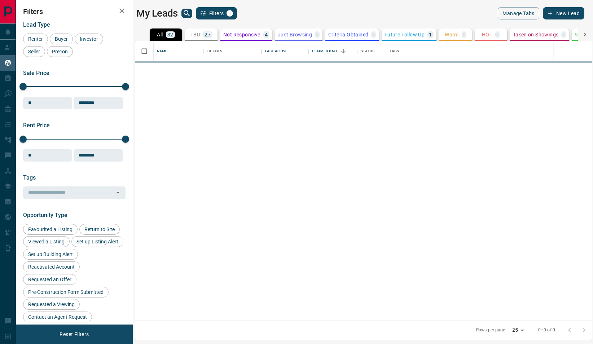 The height and width of the screenshot is (344, 593). What do you see at coordinates (230, 13) in the screenshot?
I see `span: 1` at bounding box center [230, 13].